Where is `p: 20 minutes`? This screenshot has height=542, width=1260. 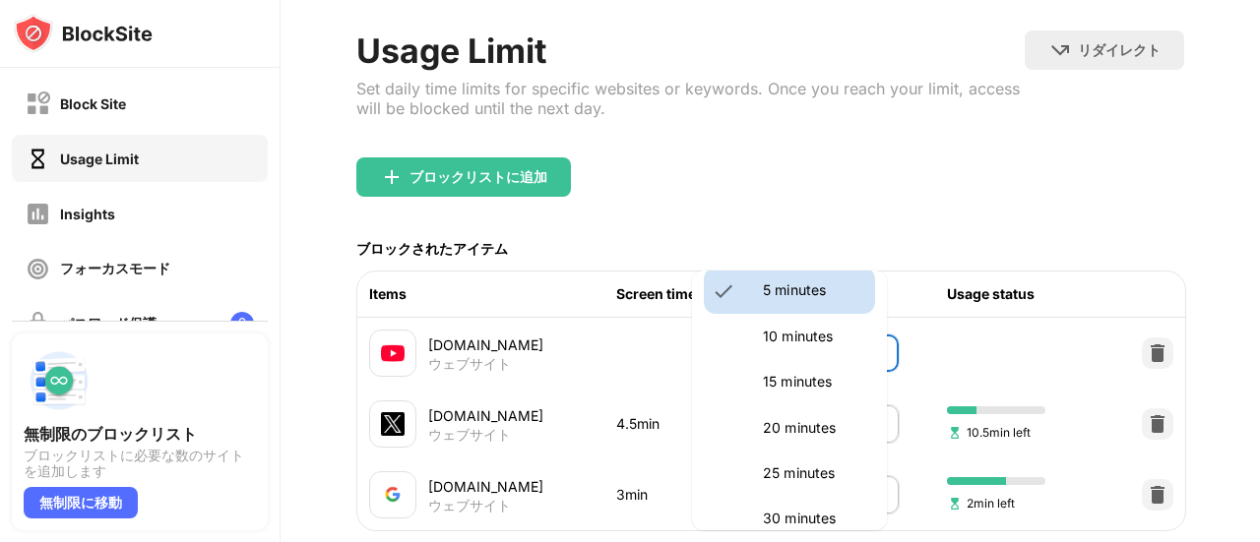 p: 20 minutes is located at coordinates (813, 428).